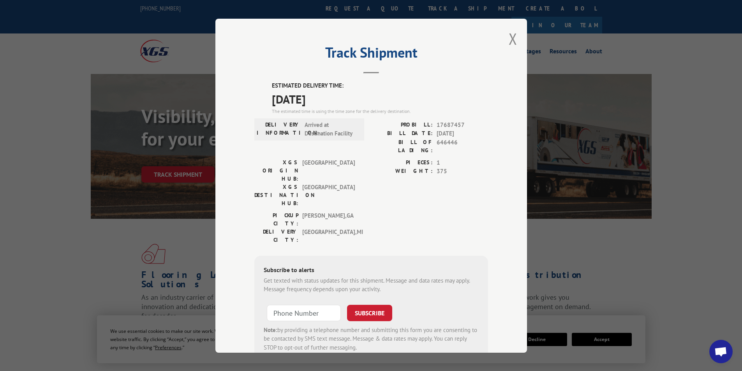 The image size is (742, 371). Describe the element at coordinates (371, 339) in the screenshot. I see `div: by providing a telephone number and submitting this form you are consenting to be contacted by SM...` at that location.